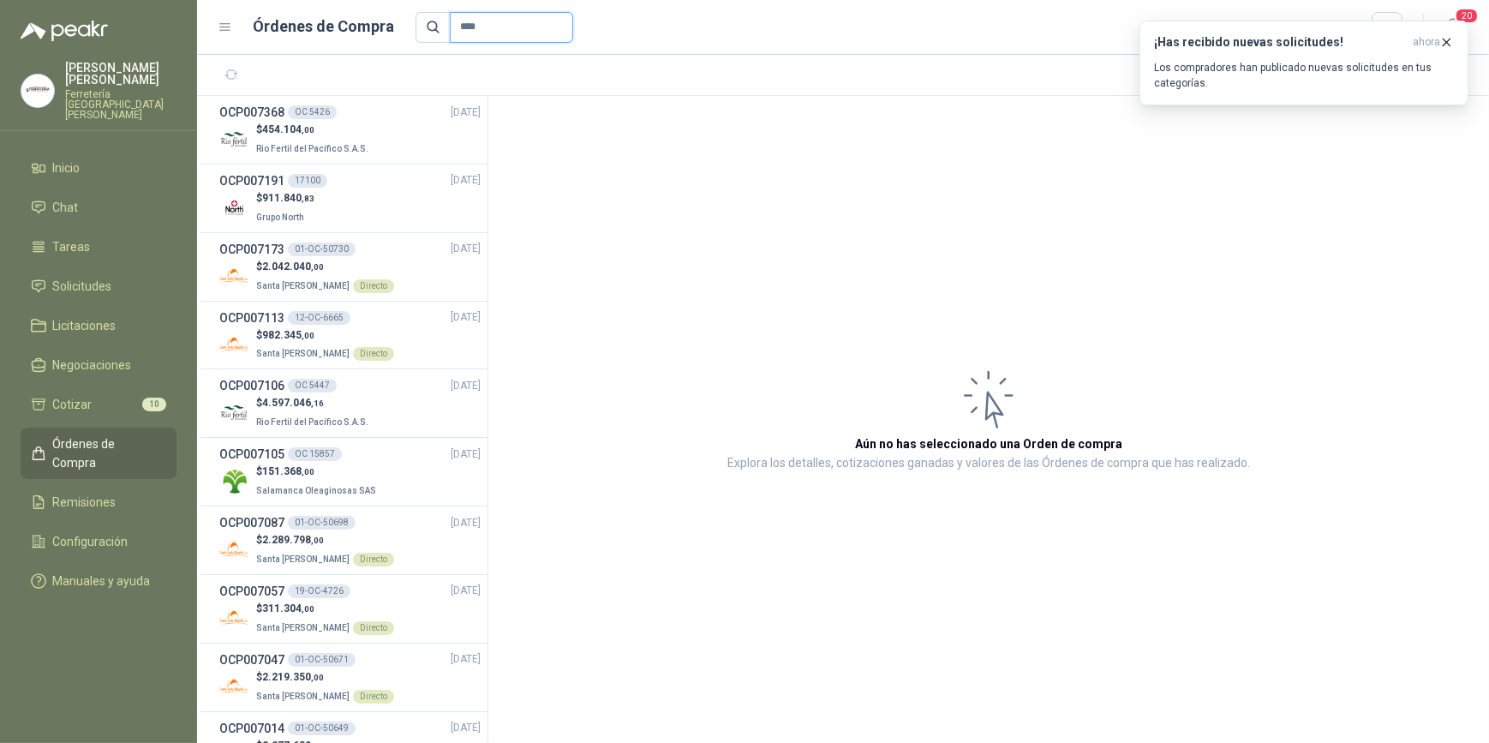  Describe the element at coordinates (988, 463) in the screenshot. I see `p: Explora los detalles, cotizaciones ganadas y valores de las Órdenes de compra que has realizado.` at that location.